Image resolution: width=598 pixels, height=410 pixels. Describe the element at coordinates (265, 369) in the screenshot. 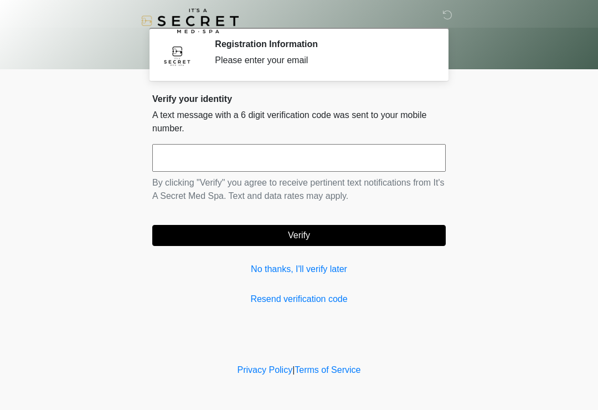

I see `a: Privacy Policy` at that location.